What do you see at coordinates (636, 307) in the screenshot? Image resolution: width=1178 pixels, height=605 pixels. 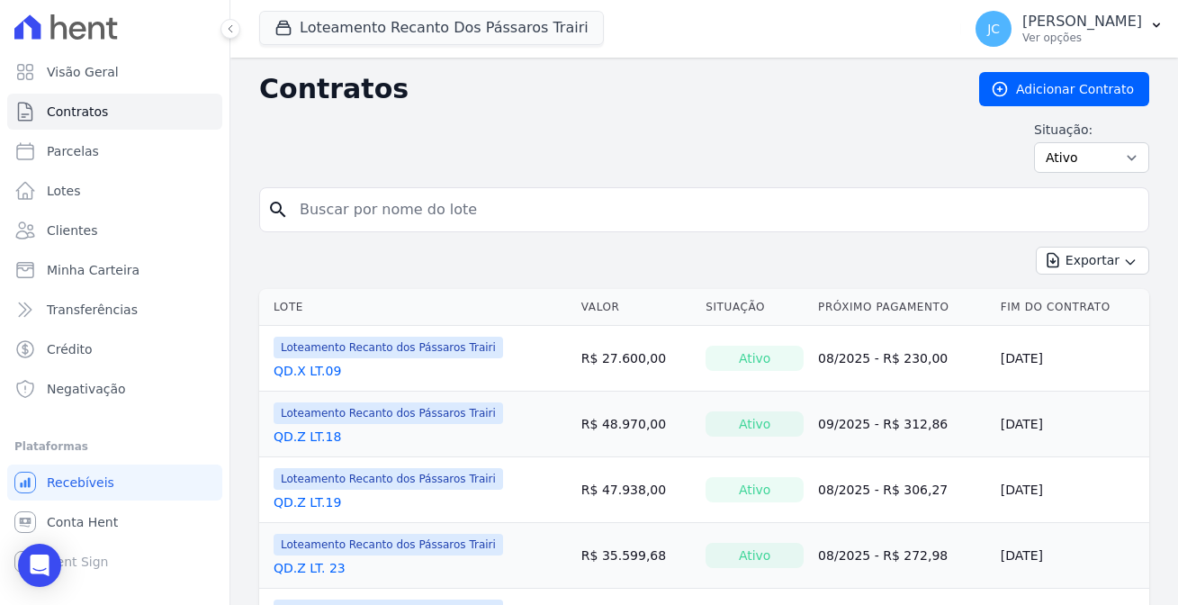 I see `th: Valor` at bounding box center [636, 307].